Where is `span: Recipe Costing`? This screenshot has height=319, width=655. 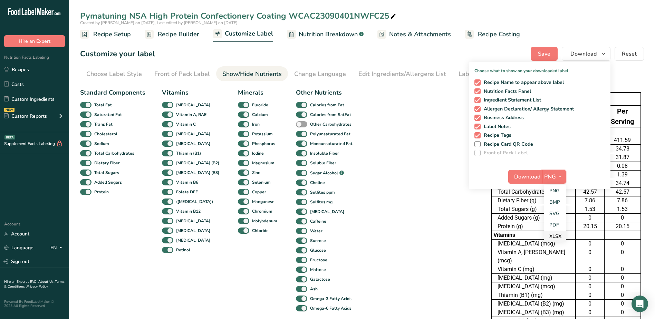 span: Recipe Costing is located at coordinates (499, 34).